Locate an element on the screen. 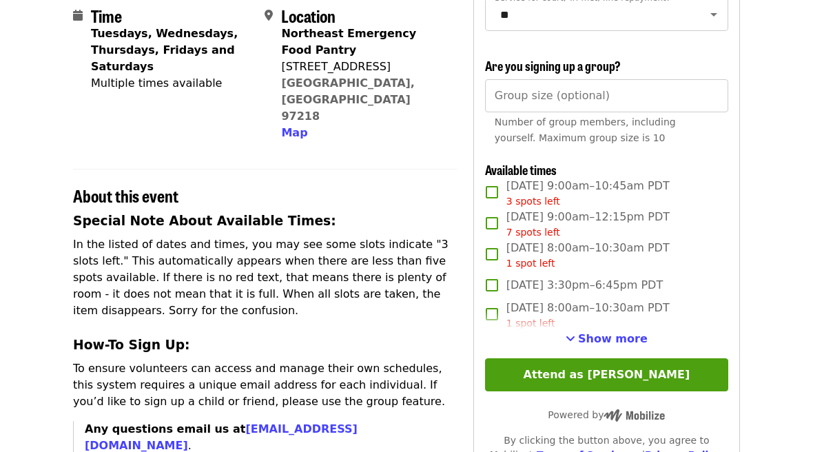  button: See more timeslots is located at coordinates (606, 340).